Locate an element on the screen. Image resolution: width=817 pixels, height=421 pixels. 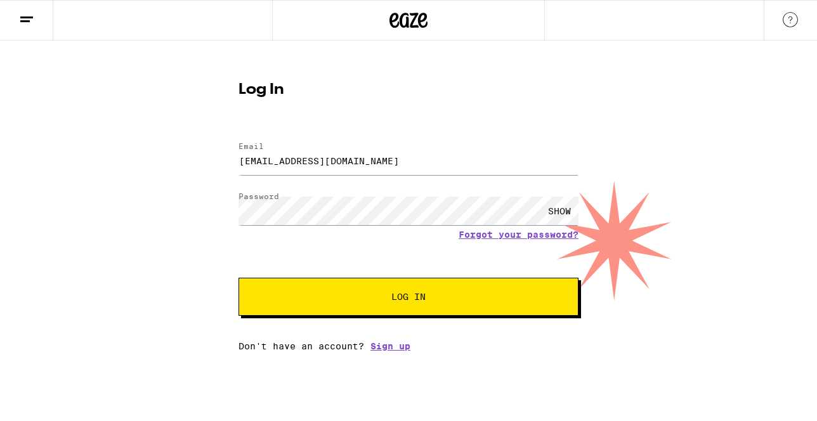
a: Forgot your password? is located at coordinates (518, 235).